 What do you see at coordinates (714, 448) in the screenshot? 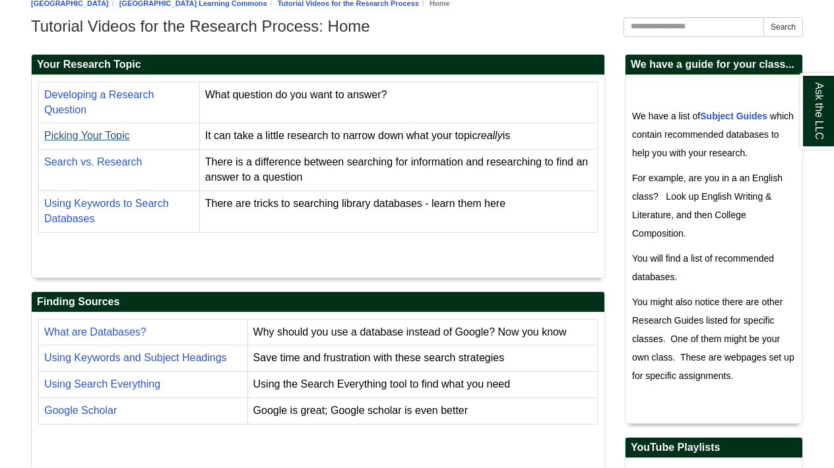
I see `h2: YouTube Playlists` at bounding box center [714, 448].